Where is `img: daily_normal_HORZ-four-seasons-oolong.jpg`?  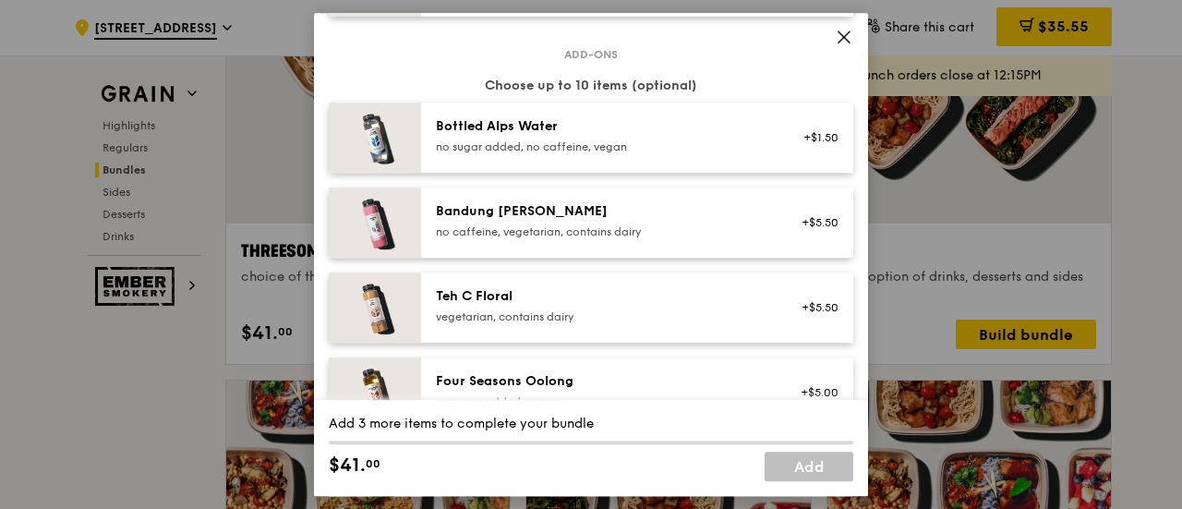
img: daily_normal_HORZ-four-seasons-oolong.jpg is located at coordinates (375, 392).